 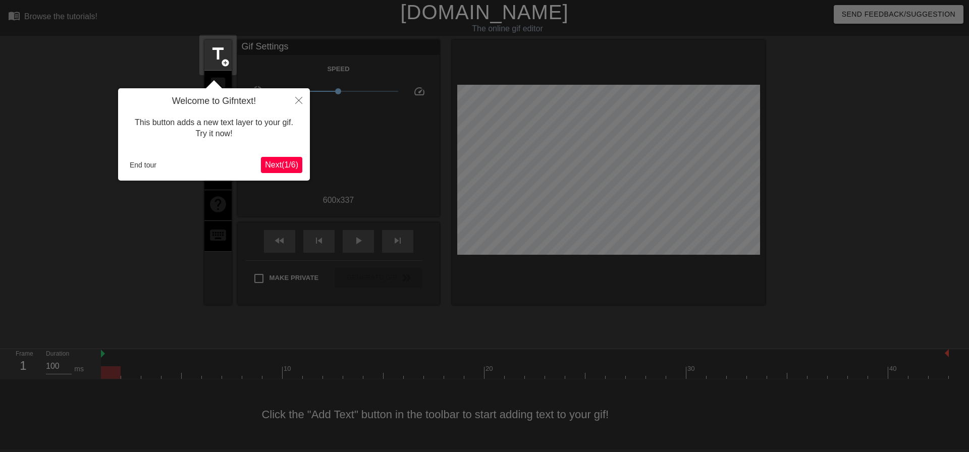 I want to click on button: Next, so click(x=281, y=165).